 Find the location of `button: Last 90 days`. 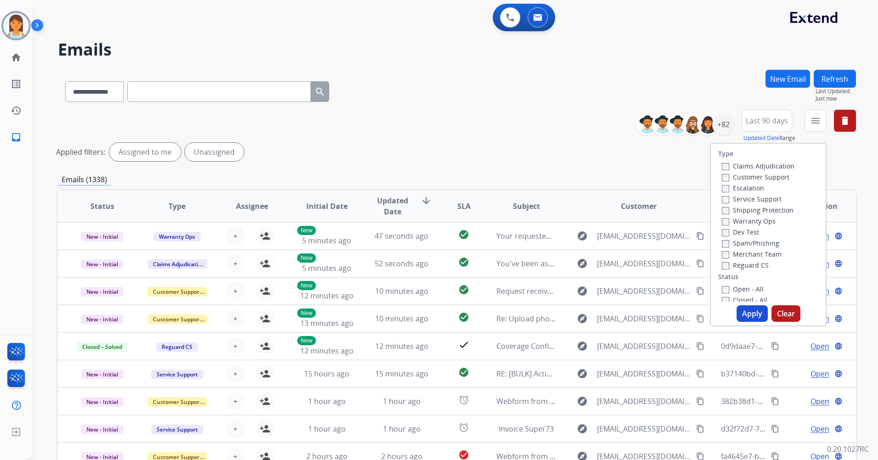

button: Last 90 days is located at coordinates (767, 121).